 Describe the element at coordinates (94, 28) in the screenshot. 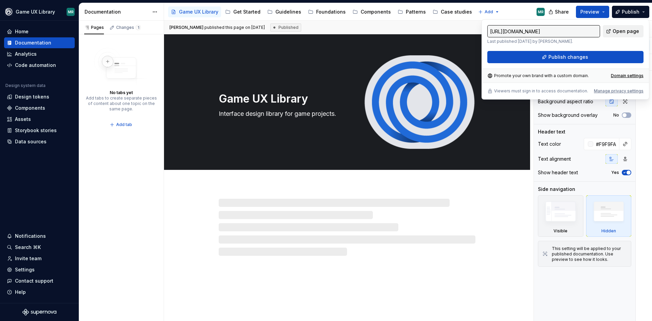

I see `div: Pages` at that location.